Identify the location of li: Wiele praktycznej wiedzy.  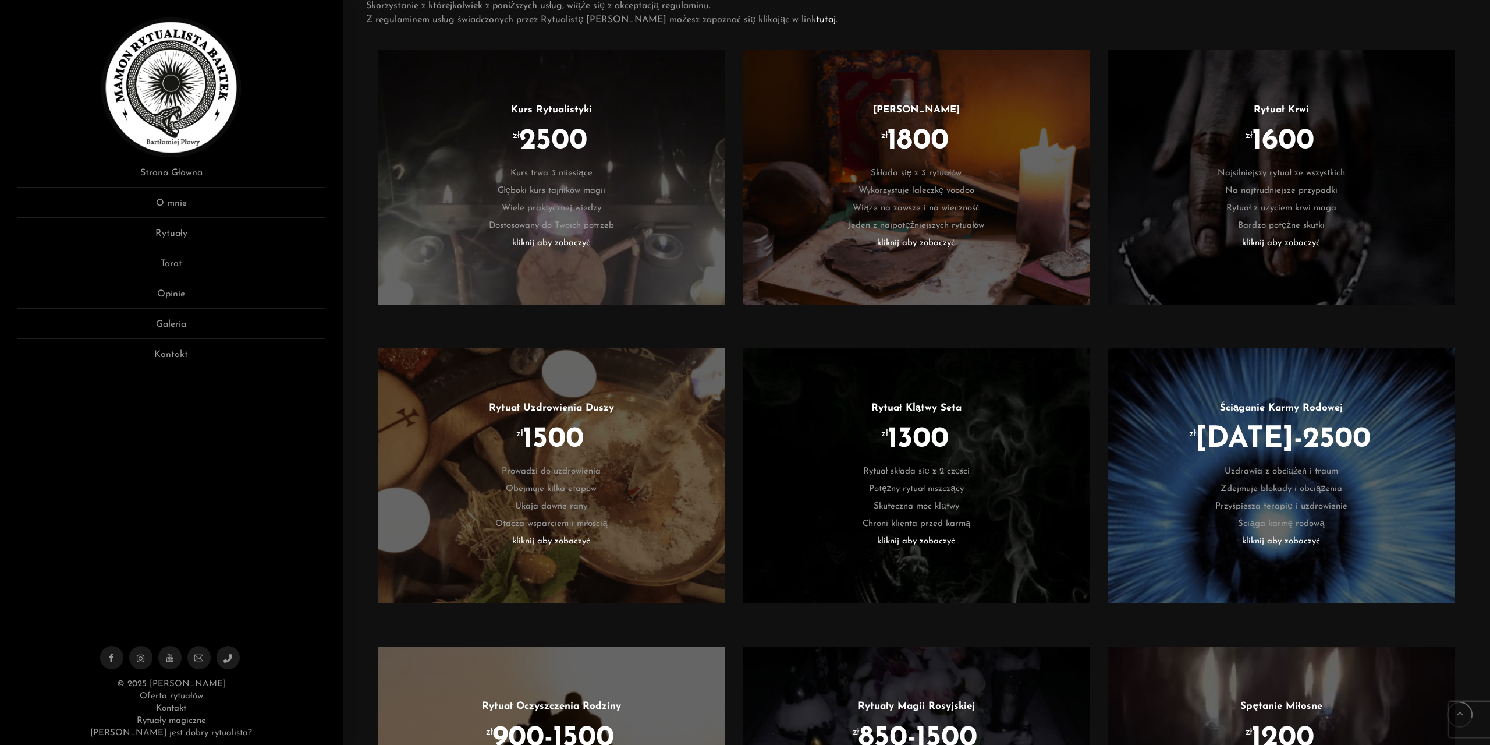
(551, 208).